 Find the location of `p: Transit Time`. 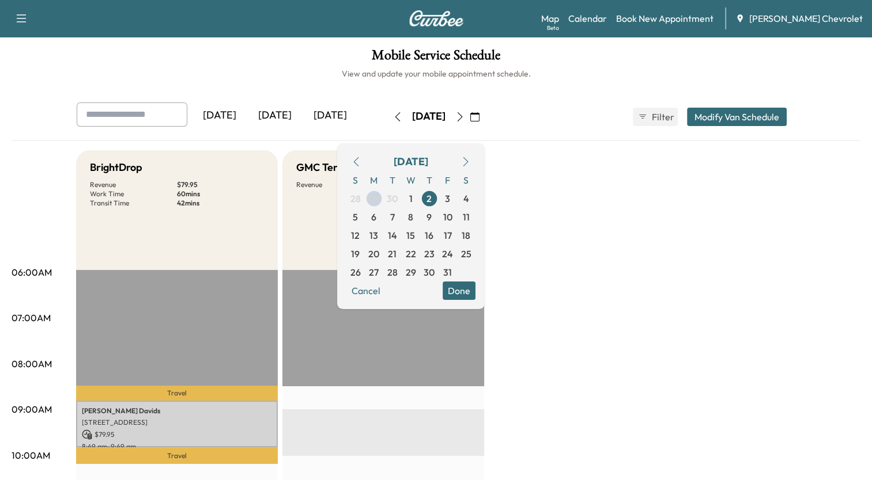

p: Transit Time is located at coordinates (133, 203).